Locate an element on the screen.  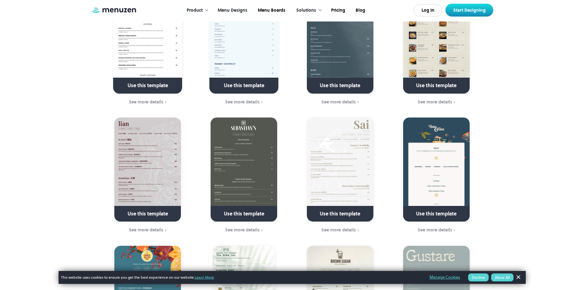
span: This website uses cookies to ensure you get the best experience on our website. is located at coordinates (241, 277).